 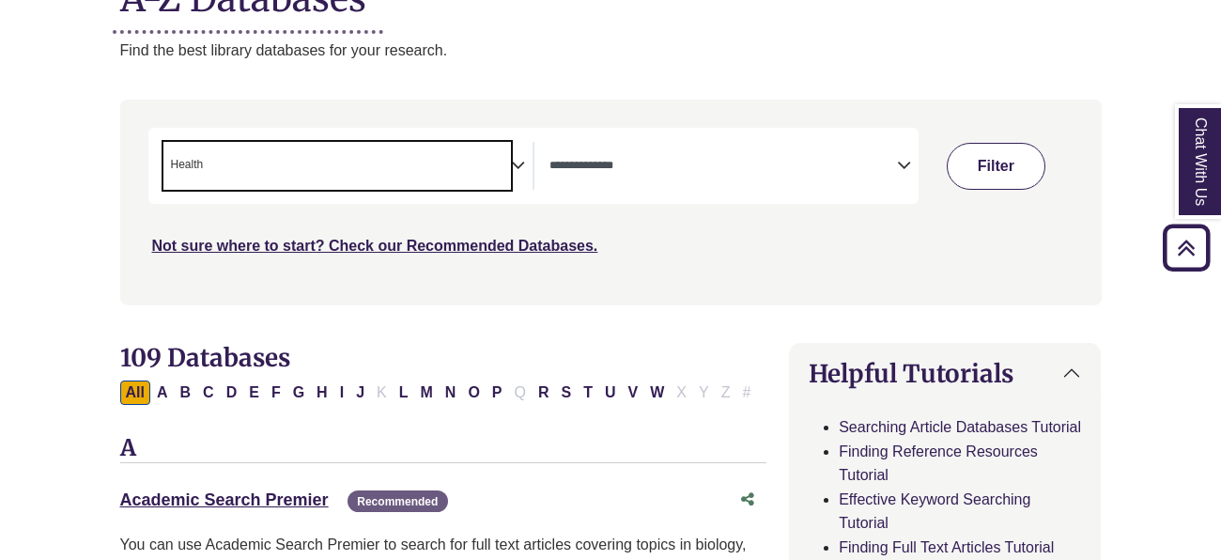 What do you see at coordinates (254, 393) in the screenshot?
I see `button: Filter Results E` at bounding box center [254, 393].